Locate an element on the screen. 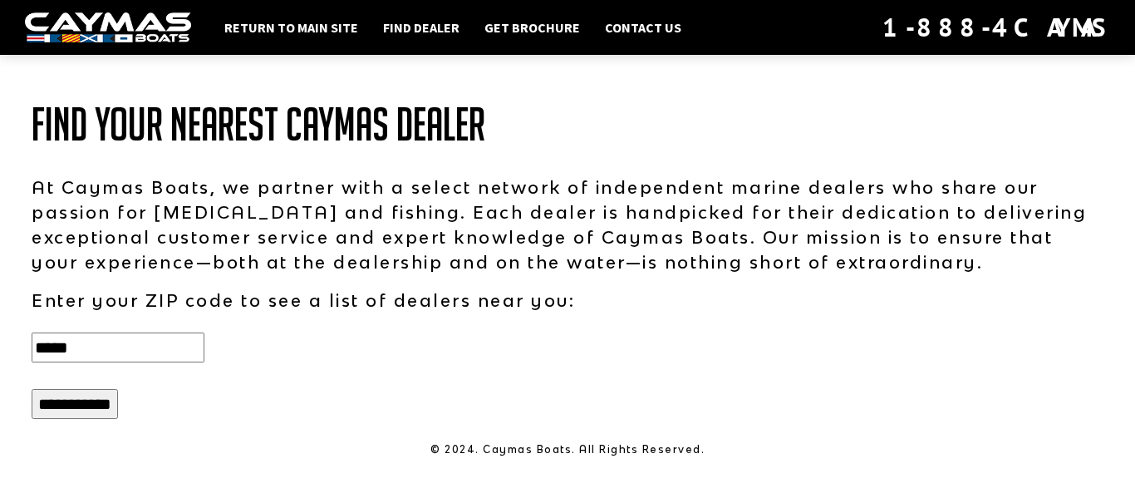  p: © 2024. Caymas Boats. All Rights Reserved. is located at coordinates (568, 450).